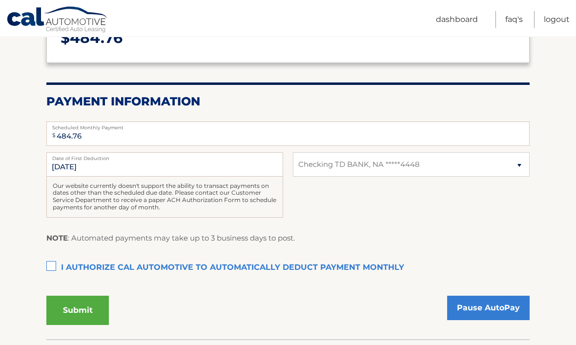 The image size is (576, 345). Describe the element at coordinates (488, 309) in the screenshot. I see `a: Pause AutoPay` at that location.